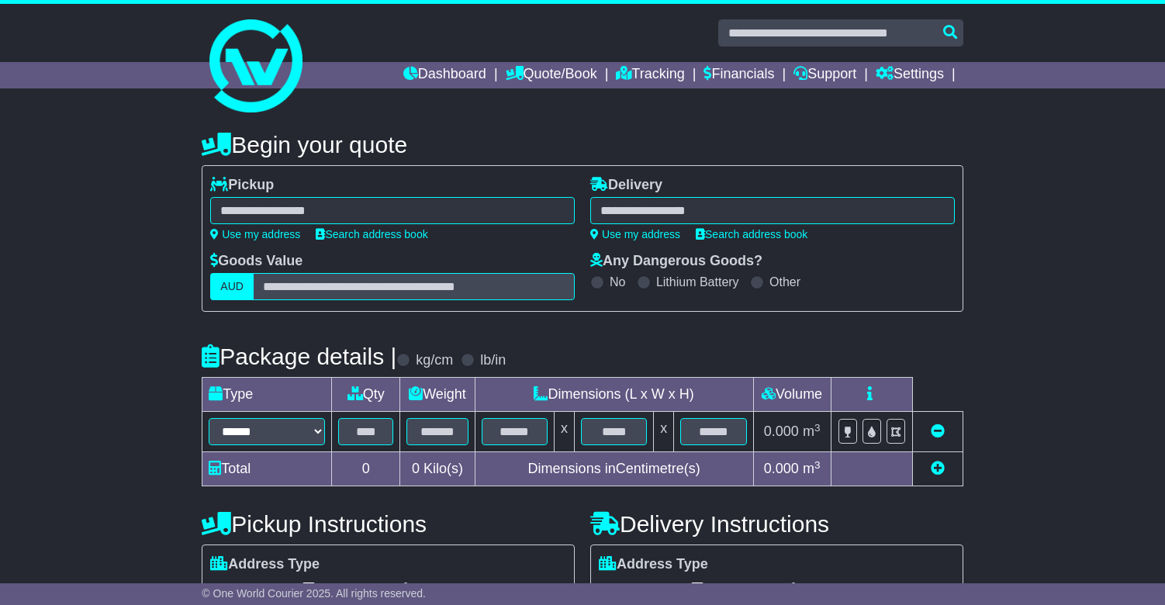  I want to click on label: Goods Value, so click(256, 261).